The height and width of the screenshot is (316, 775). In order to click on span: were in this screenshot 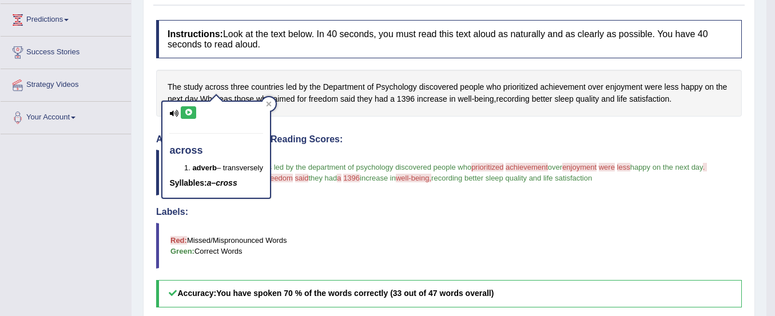, I will do `click(607, 167)`.